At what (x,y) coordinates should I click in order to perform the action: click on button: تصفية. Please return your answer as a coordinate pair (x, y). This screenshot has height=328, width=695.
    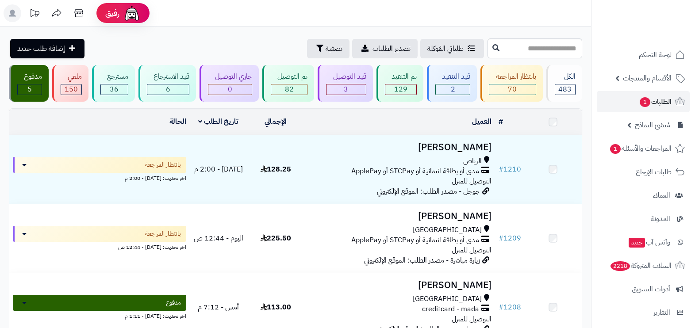
    Looking at the image, I should click on (328, 49).